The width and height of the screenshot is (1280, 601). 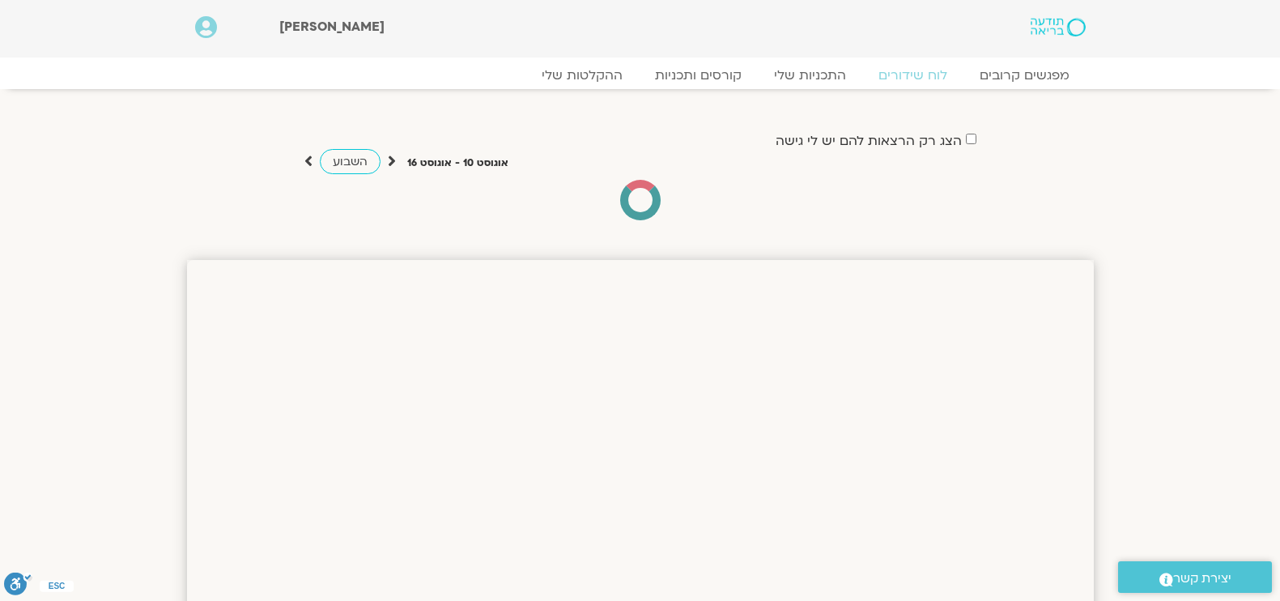 I want to click on label: הצג רק הרצאות להם יש לי גישה, so click(x=869, y=141).